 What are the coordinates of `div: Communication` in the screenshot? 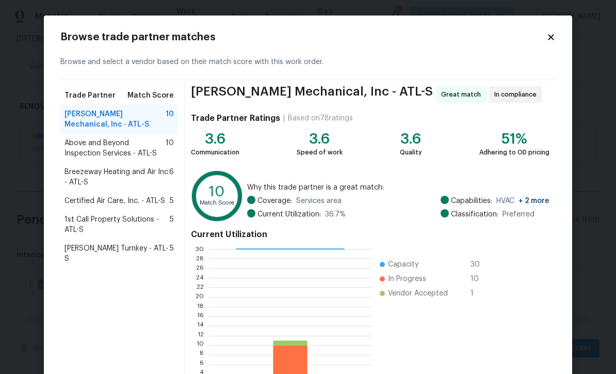 It's located at (215, 152).